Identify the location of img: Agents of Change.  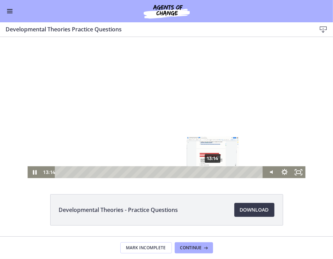
(166, 11).